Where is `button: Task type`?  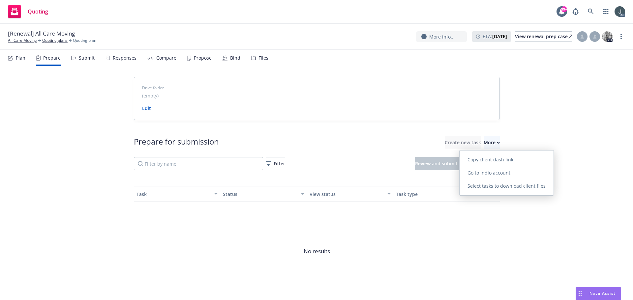 button: Task type is located at coordinates (437, 194).